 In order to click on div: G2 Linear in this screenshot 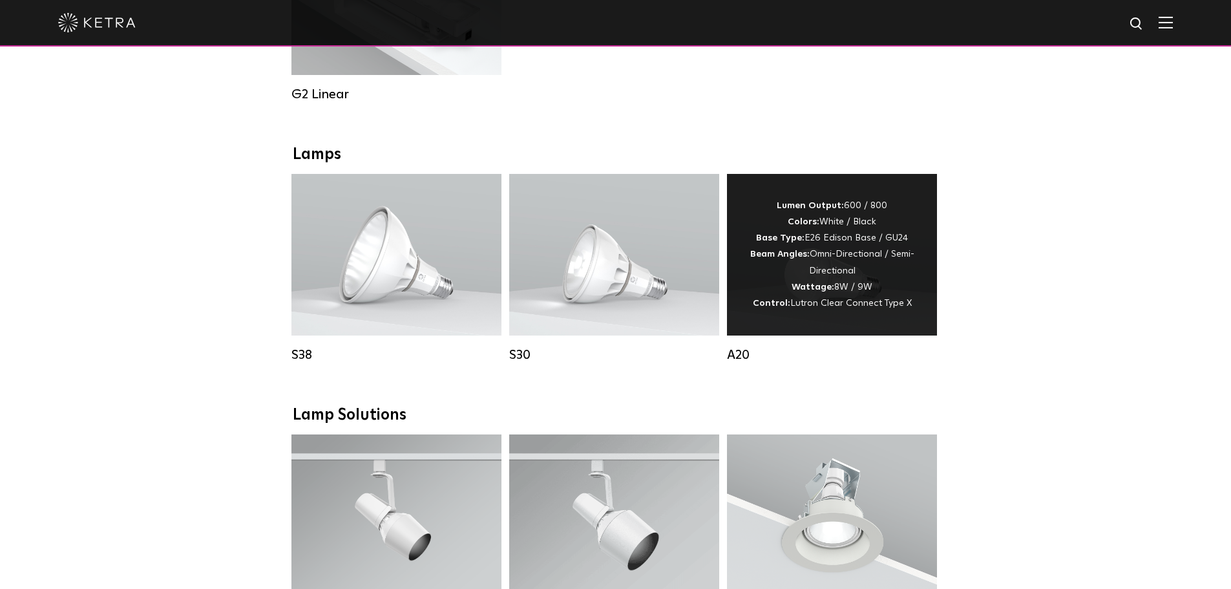, I will do `click(396, 94)`.